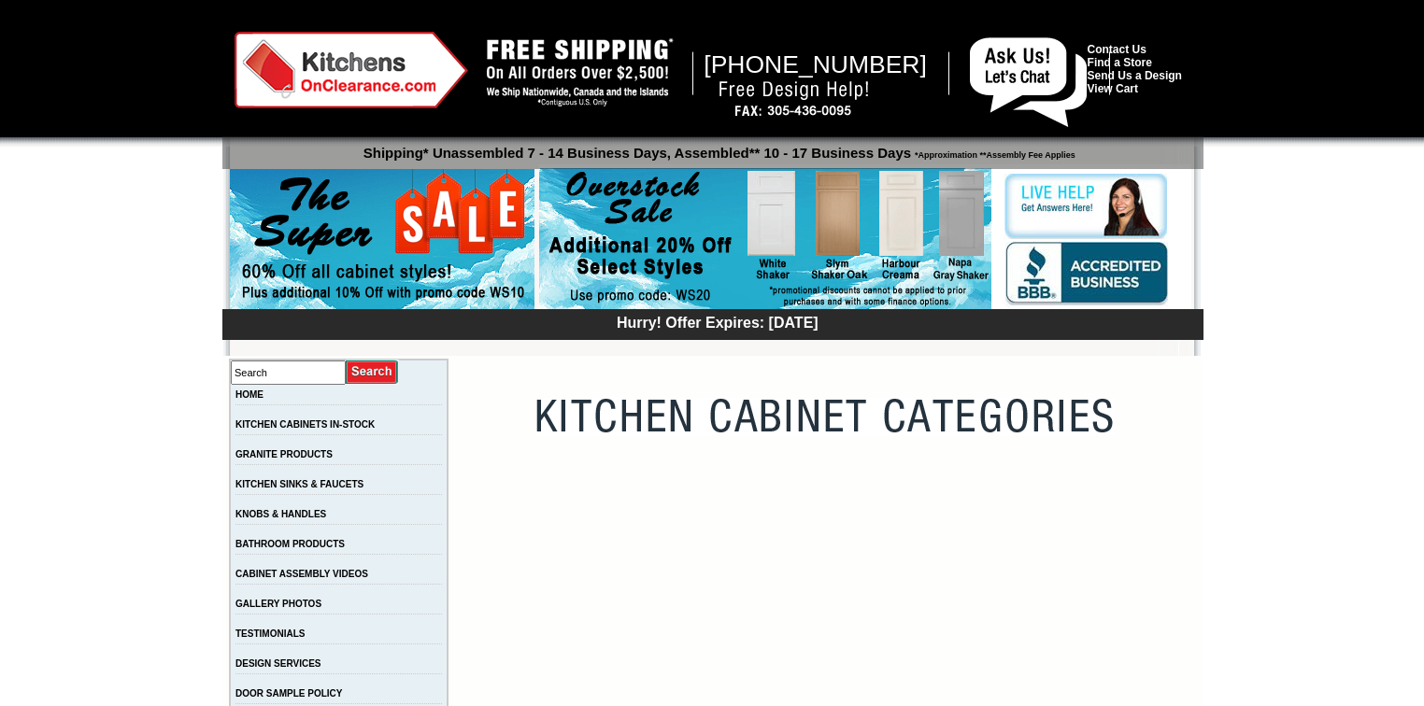 Image resolution: width=1424 pixels, height=706 pixels. Describe the element at coordinates (280, 514) in the screenshot. I see `a: KNOBS & HANDLES` at that location.